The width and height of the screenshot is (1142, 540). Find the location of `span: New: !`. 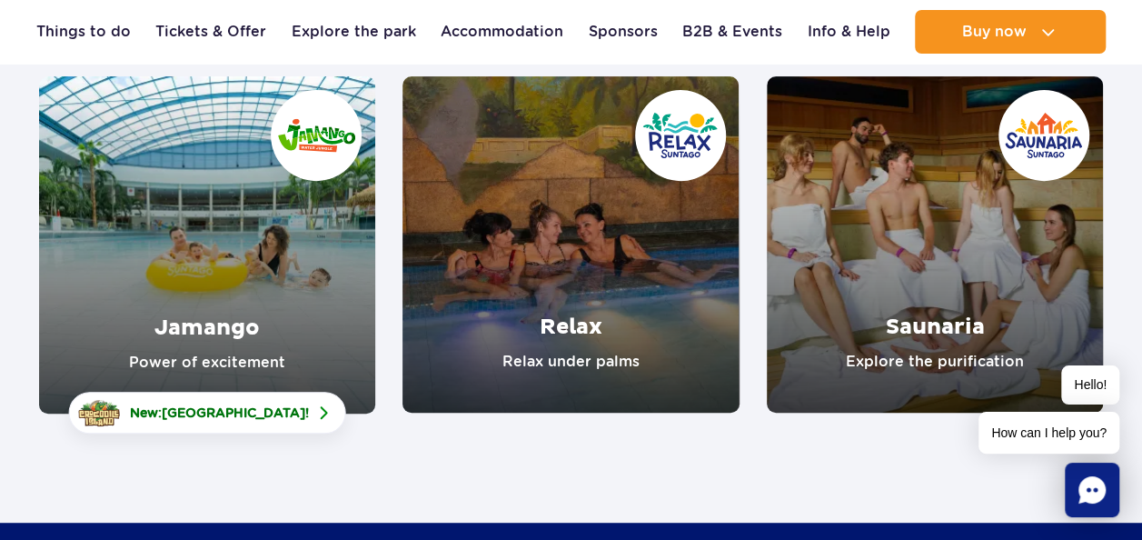

span: New: ! is located at coordinates (219, 413).